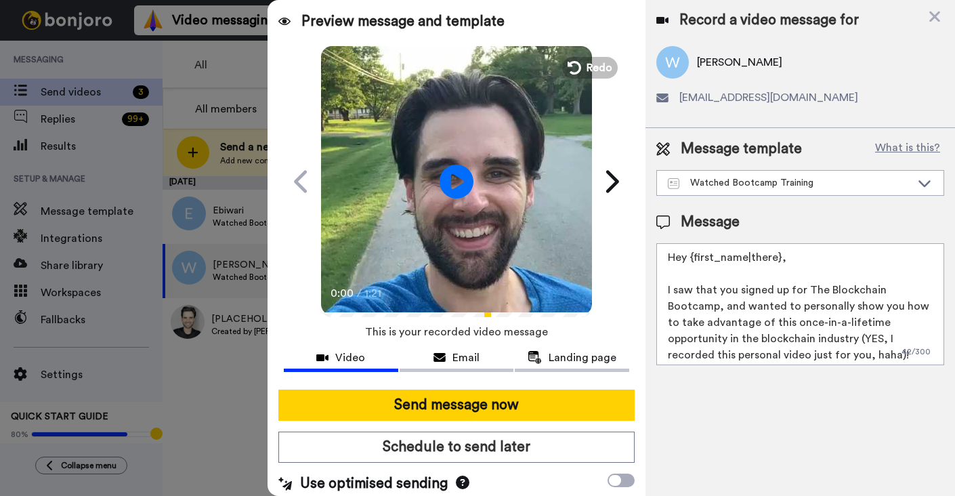 This screenshot has height=496, width=955. I want to click on textarea: Hey {first_name|there}, I saw that you signed up for The Blockchain Bootcamp, and wanted to perso..., so click(800, 304).